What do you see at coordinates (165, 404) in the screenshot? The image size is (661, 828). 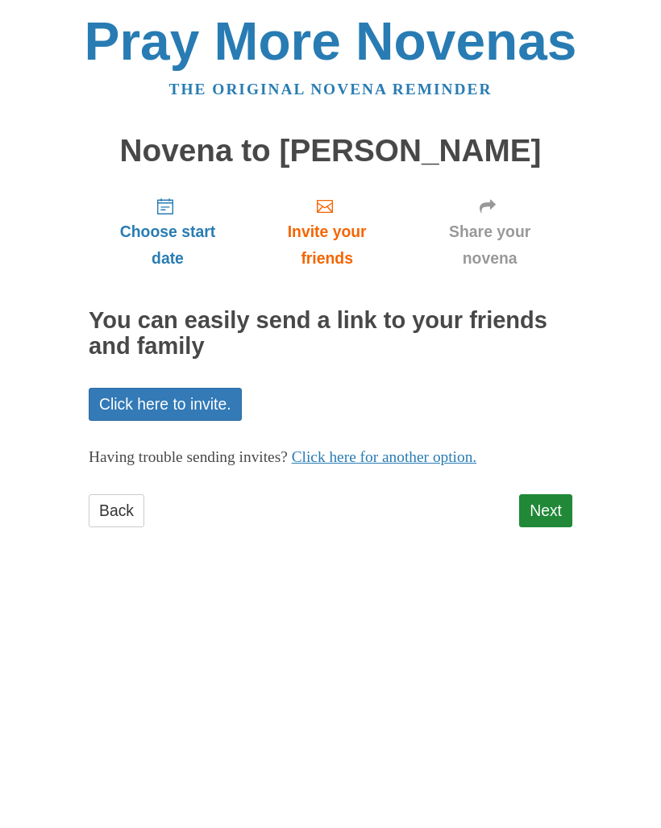 I see `a: Click here to invite.` at bounding box center [165, 404].